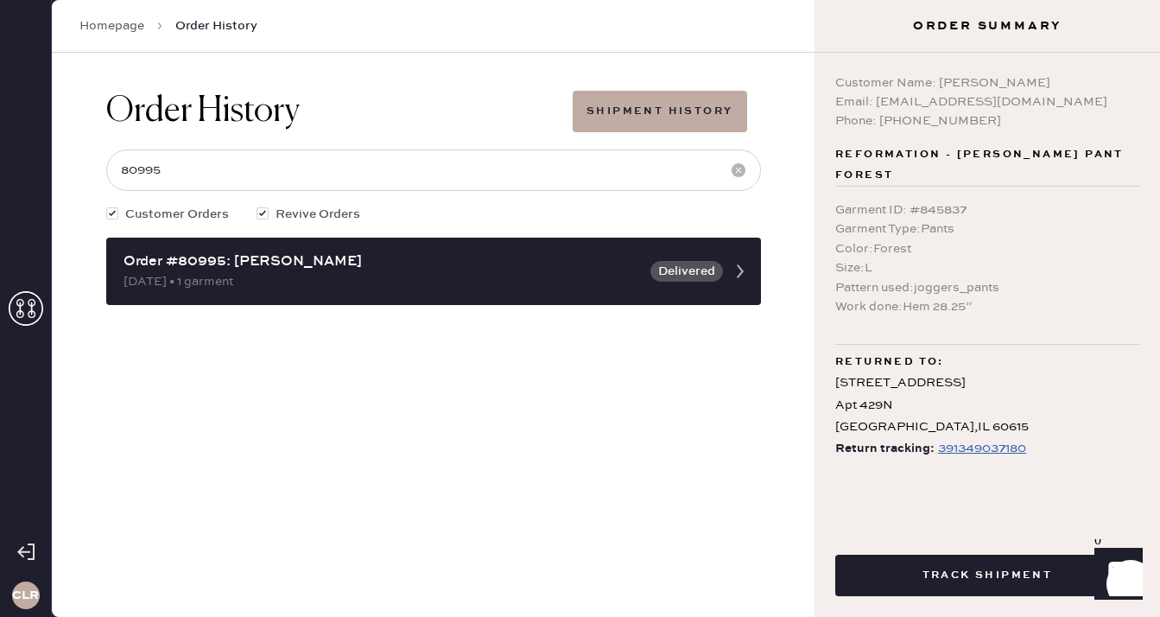  I want to click on span: Returned to:, so click(890, 362).